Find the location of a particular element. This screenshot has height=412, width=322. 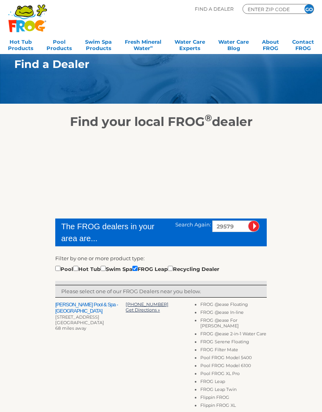

span: Search Again: is located at coordinates (193, 225).